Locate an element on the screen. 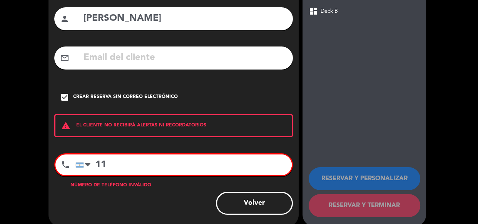  input: Número de teléfono... is located at coordinates (184, 165).